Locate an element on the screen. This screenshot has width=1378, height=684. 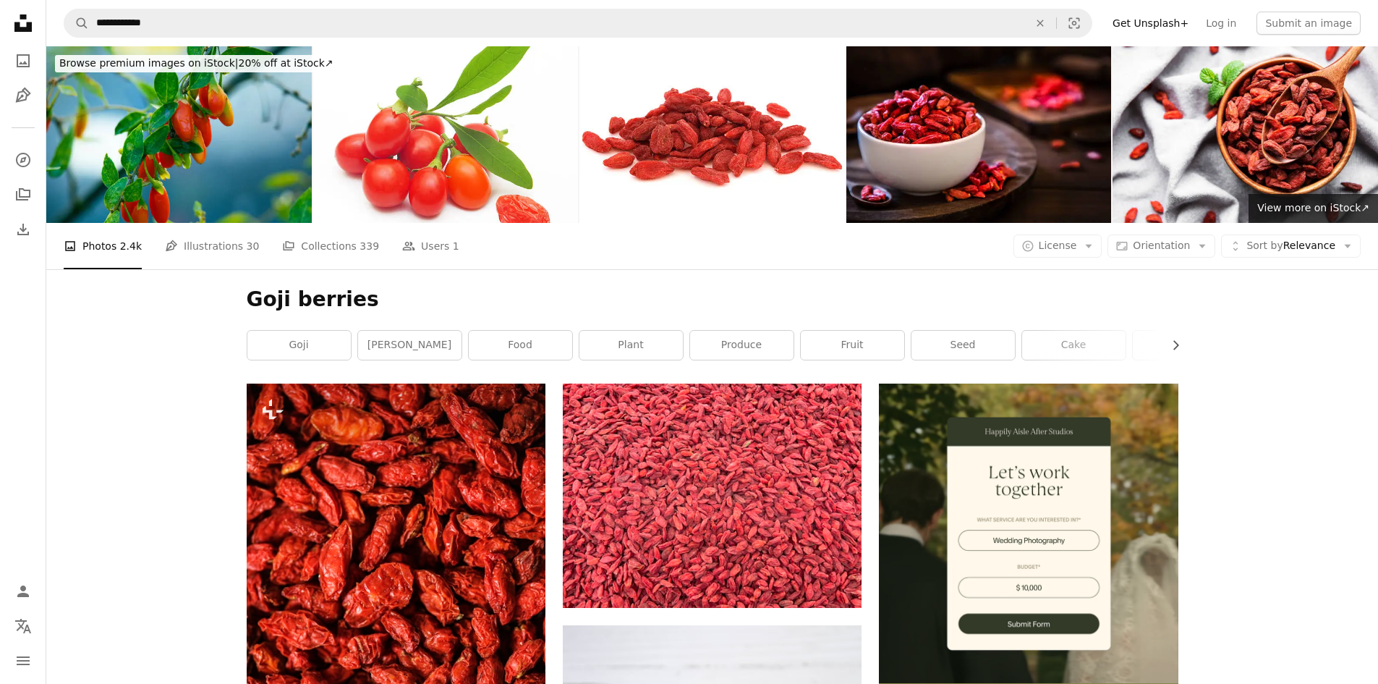
a: Users 1 is located at coordinates (430, 246).